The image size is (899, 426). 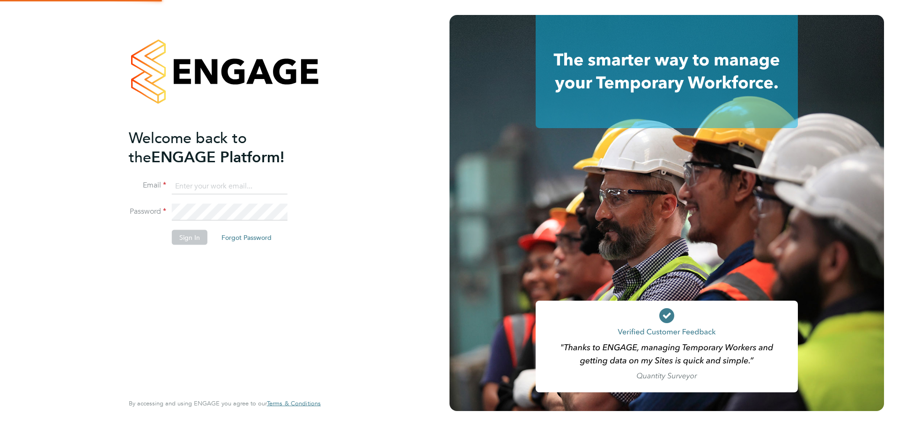 I want to click on input: Enter your work email..., so click(x=229, y=186).